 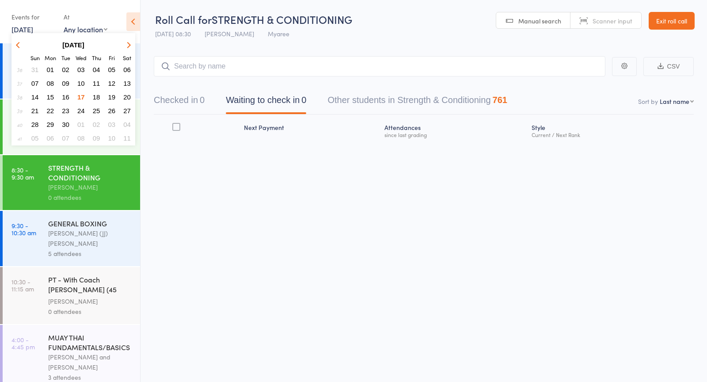 What do you see at coordinates (671, 21) in the screenshot?
I see `a: Exit roll call` at bounding box center [671, 21].